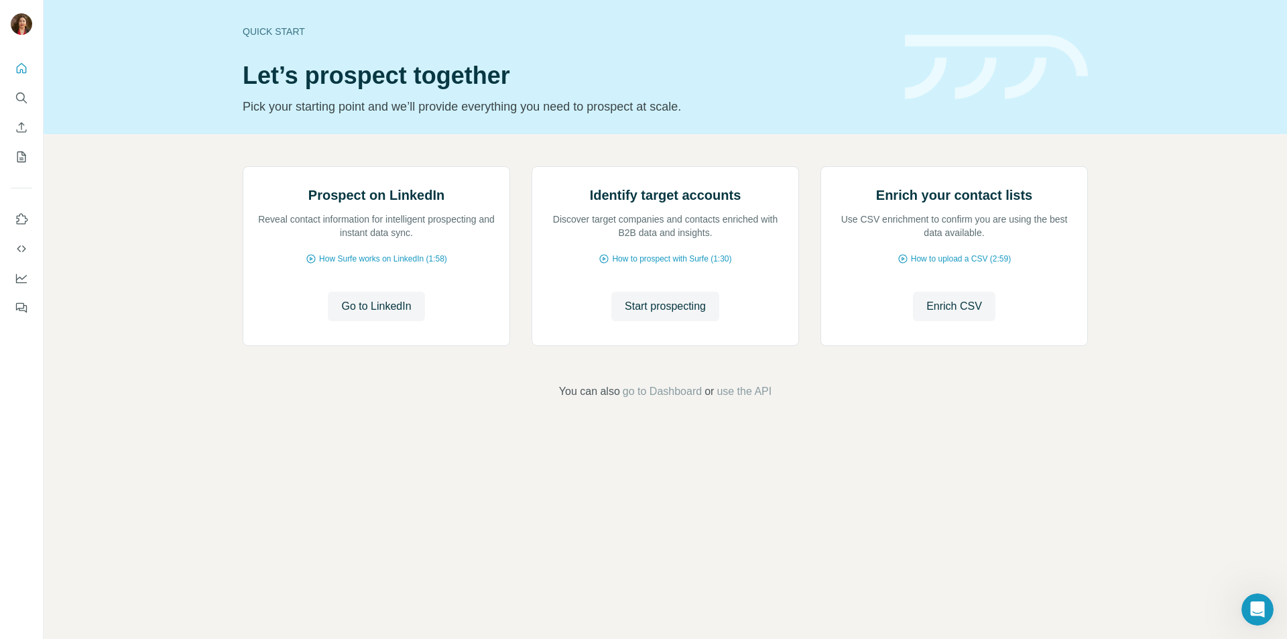 This screenshot has height=639, width=1287. I want to click on button: Use Surfe on LinkedIn, so click(21, 219).